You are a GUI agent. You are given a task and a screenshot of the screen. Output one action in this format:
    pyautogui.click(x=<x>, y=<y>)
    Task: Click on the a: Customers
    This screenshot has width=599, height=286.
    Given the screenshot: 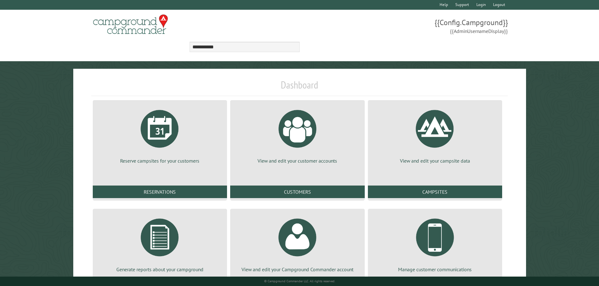 What is the action you would take?
    pyautogui.click(x=297, y=192)
    